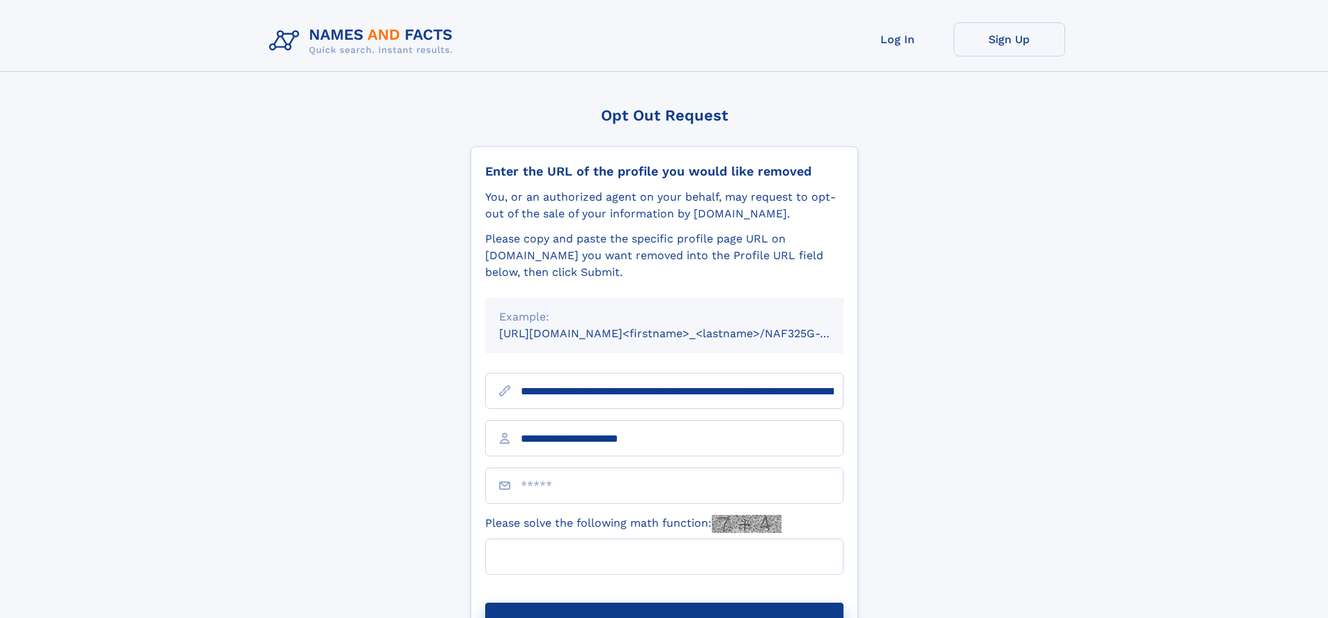 Image resolution: width=1328 pixels, height=618 pixels. Describe the element at coordinates (633, 524) in the screenshot. I see `label: Please solve the following math function:` at that location.